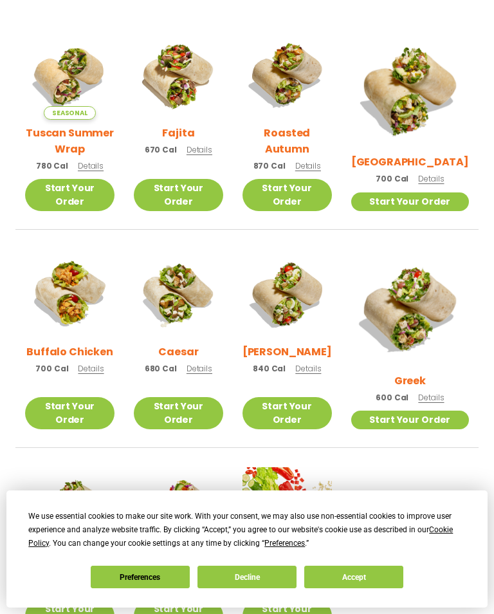 The height and width of the screenshot is (614, 494). I want to click on span: Seasonal, so click(69, 113).